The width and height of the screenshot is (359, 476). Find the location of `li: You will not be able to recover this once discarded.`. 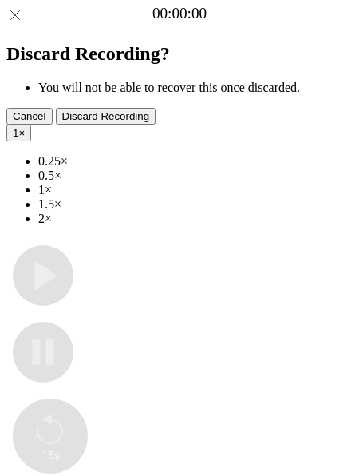

li: You will not be able to recover this once discarded. is located at coordinates (196, 88).